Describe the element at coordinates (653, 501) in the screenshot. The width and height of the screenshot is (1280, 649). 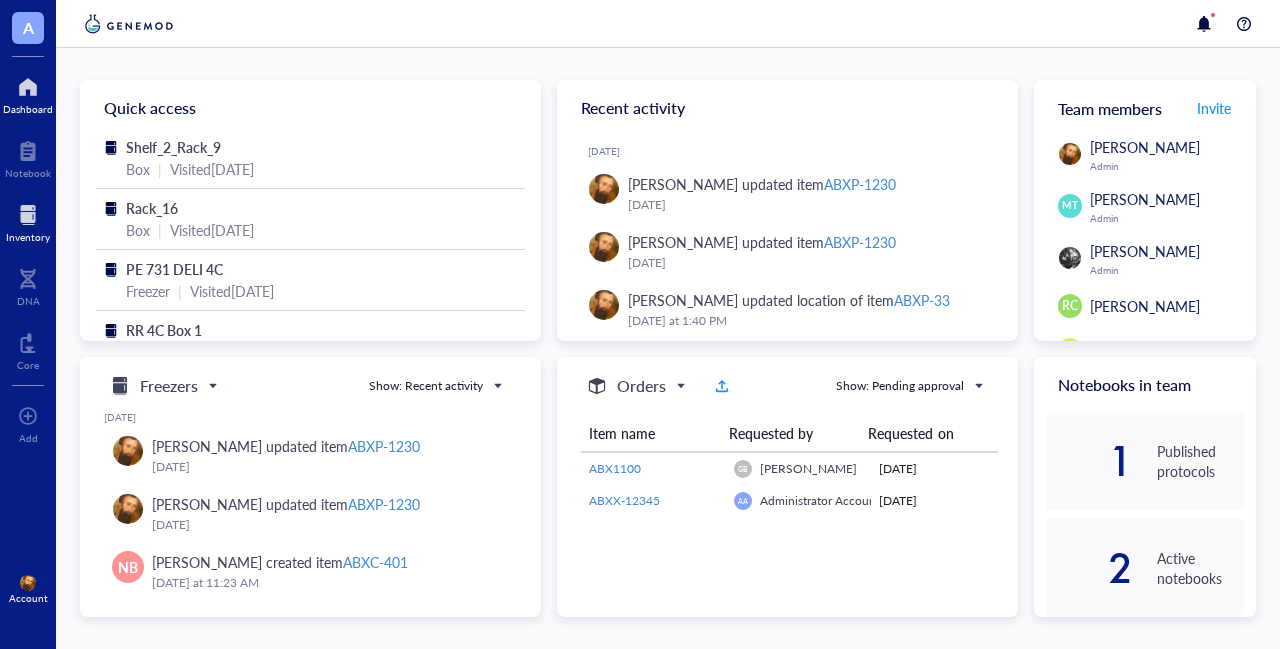
I see `a: ABXX-12345` at that location.